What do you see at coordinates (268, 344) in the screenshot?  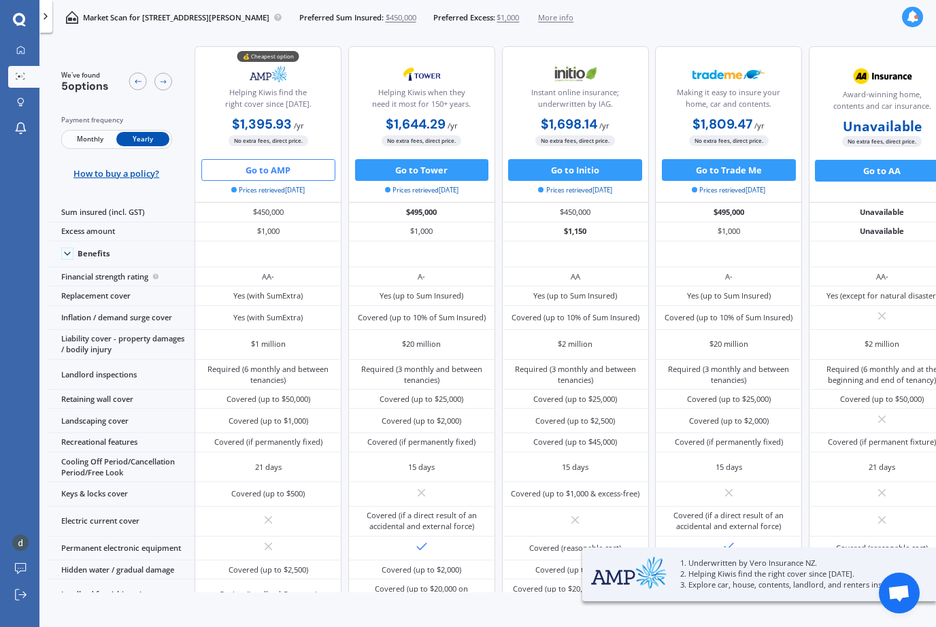 I see `div: $1 million` at bounding box center [268, 344].